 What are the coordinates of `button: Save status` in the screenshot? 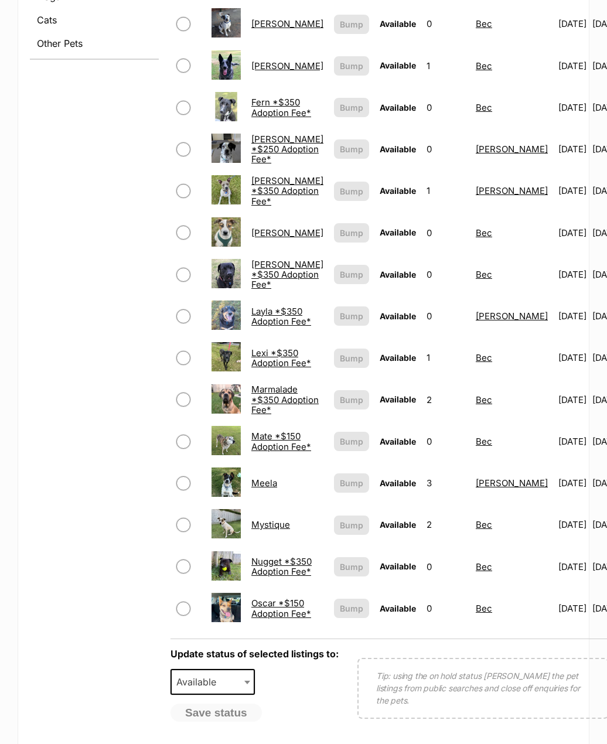 It's located at (216, 713).